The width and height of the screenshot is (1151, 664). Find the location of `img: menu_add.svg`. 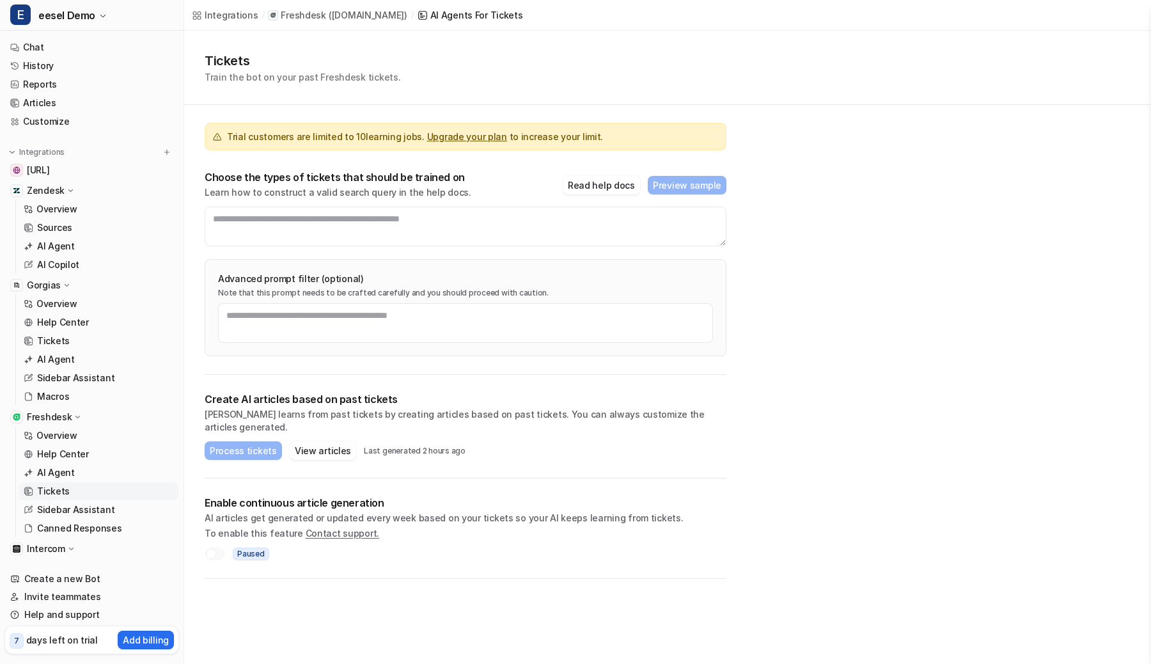

img: menu_add.svg is located at coordinates (167, 152).